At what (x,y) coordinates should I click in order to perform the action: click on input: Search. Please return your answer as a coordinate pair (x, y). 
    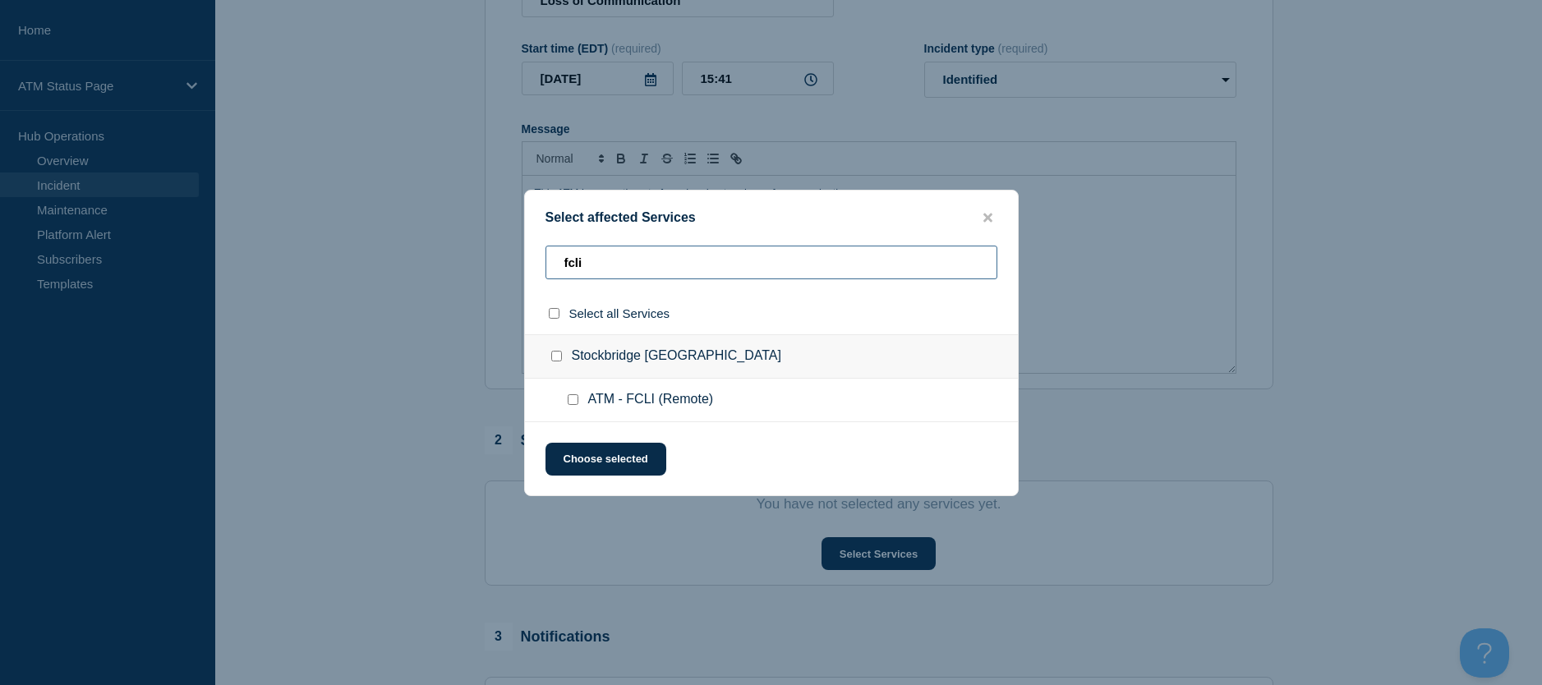
    Looking at the image, I should click on (771, 262).